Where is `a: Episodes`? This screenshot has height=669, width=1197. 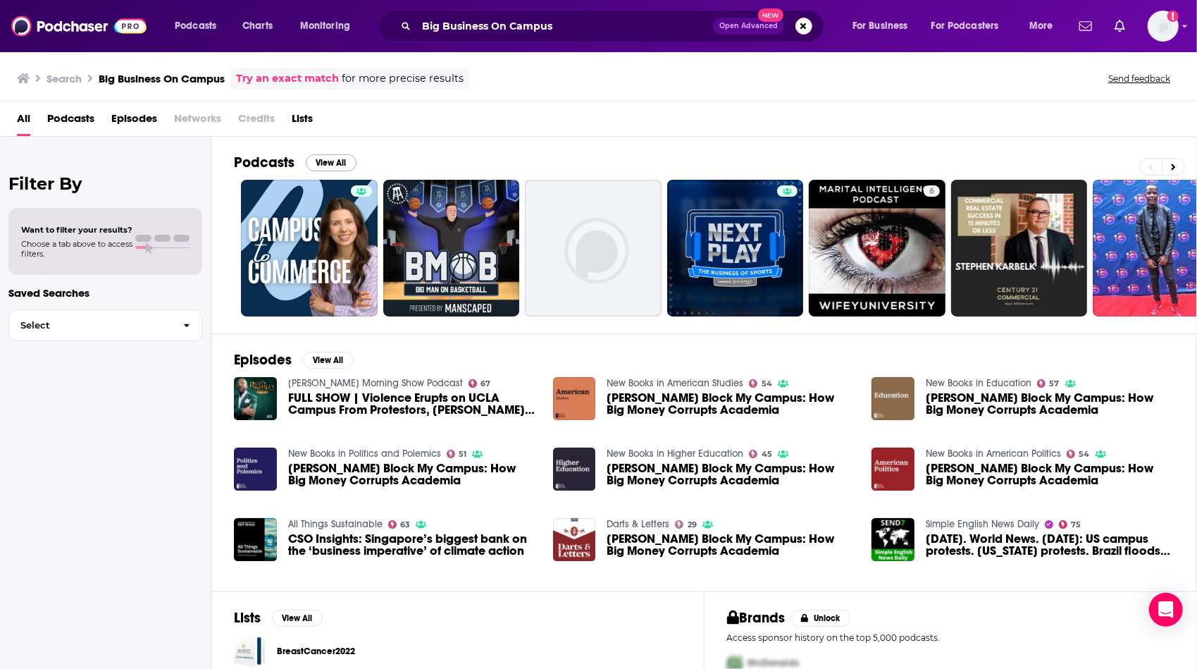 a: Episodes is located at coordinates (134, 121).